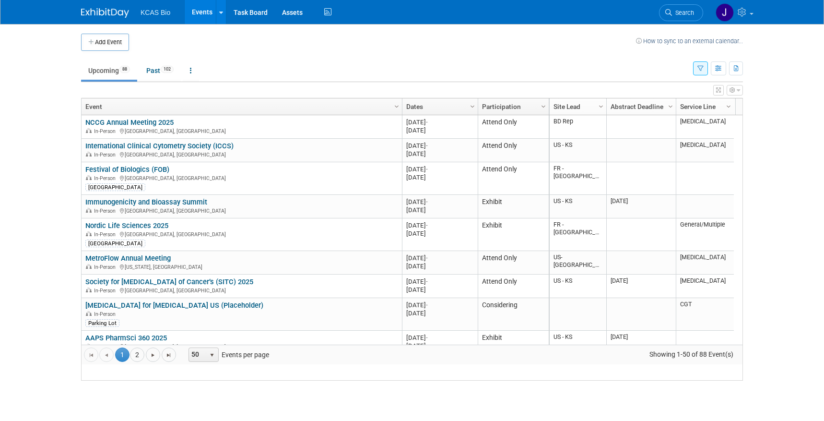 The width and height of the screenshot is (824, 421). Describe the element at coordinates (227, 354) in the screenshot. I see `span: Events per page` at that location.